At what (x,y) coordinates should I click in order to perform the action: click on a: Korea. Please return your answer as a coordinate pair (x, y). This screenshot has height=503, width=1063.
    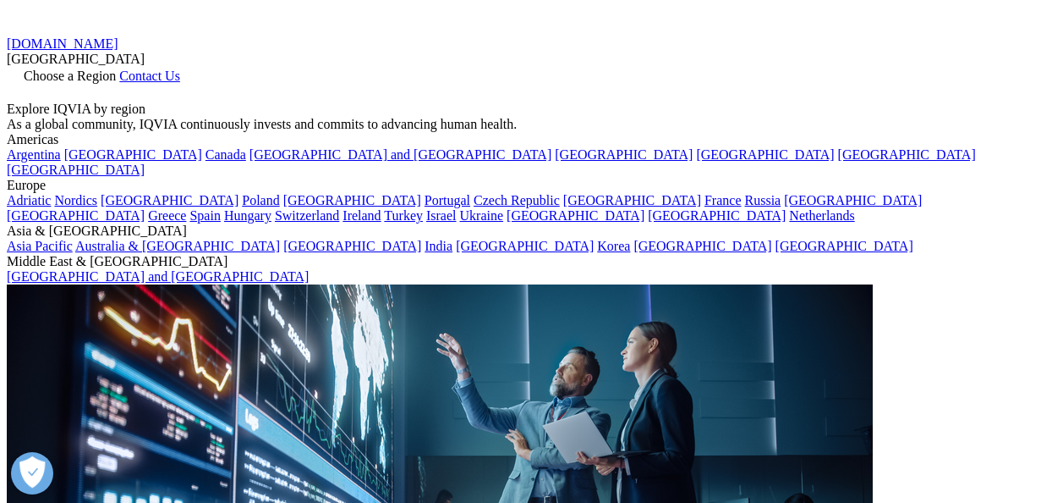
    Looking at the image, I should click on (613, 245).